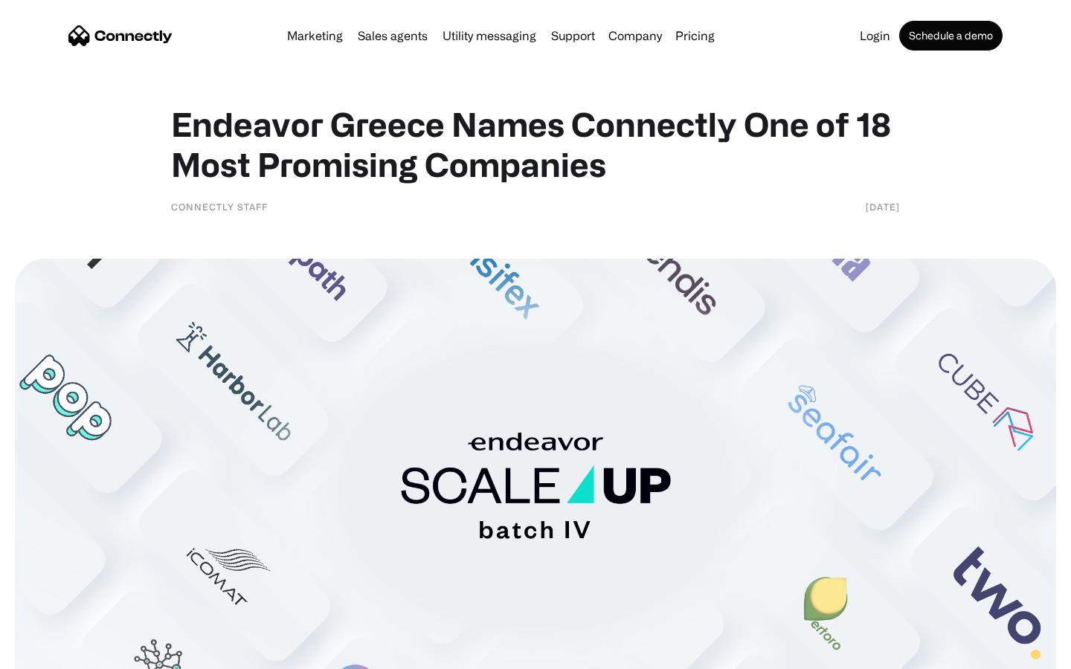  What do you see at coordinates (219, 207) in the screenshot?
I see `div: Connectly Staff` at bounding box center [219, 207].